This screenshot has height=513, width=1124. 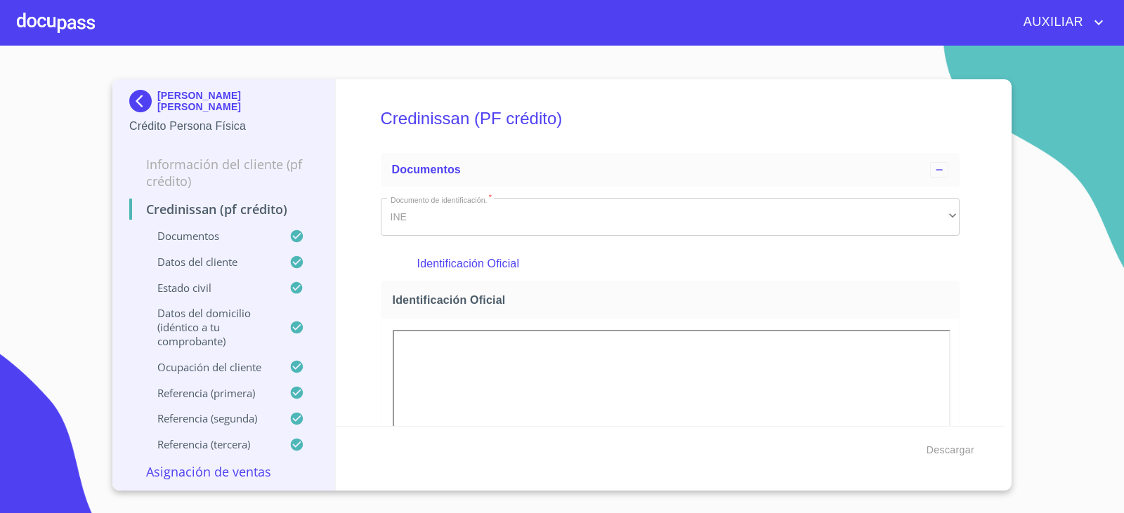 I want to click on span: Descargar, so click(x=950, y=450).